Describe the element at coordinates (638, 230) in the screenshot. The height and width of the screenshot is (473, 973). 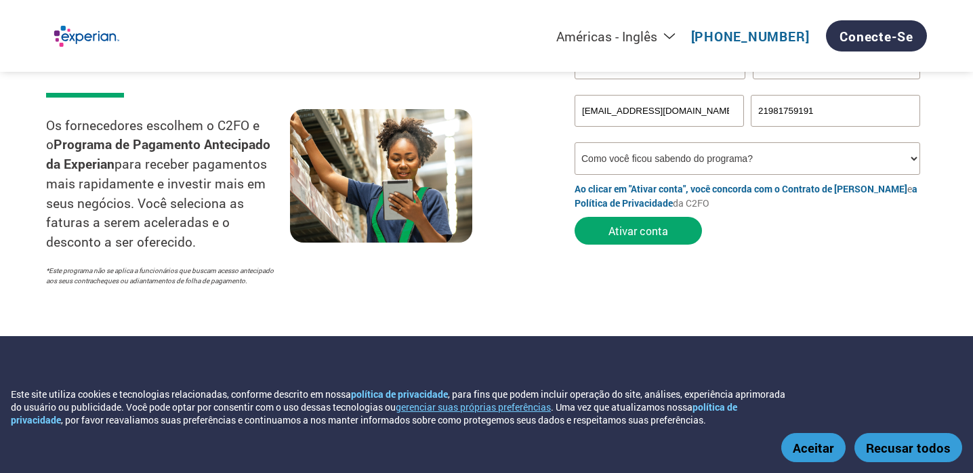
I see `font: Ativar conta` at that location.